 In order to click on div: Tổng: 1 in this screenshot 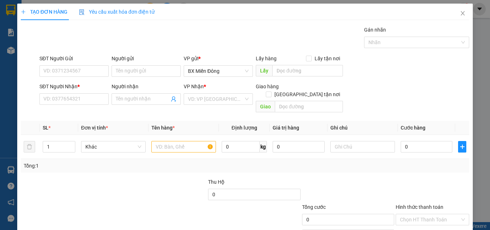, I will do `click(107, 166)`.